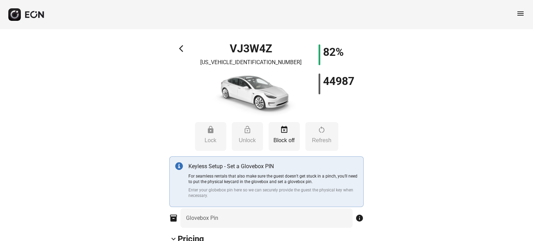 This screenshot has width=533, height=241. Describe the element at coordinates (339, 81) in the screenshot. I see `h1: 44987` at that location.